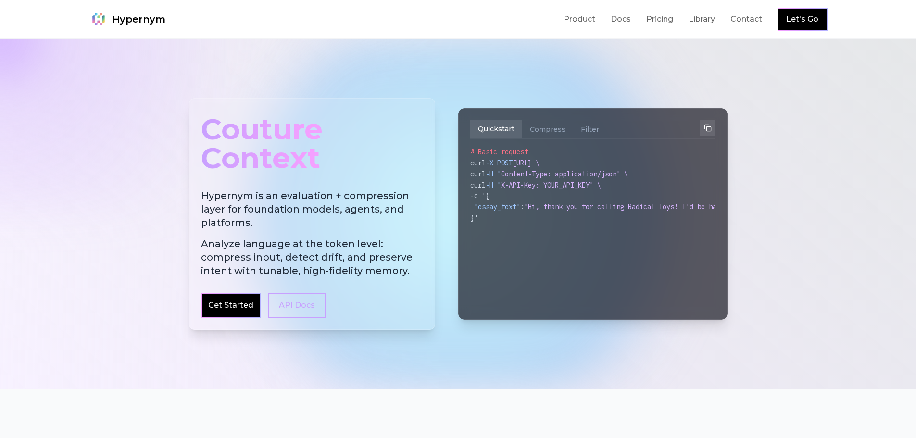 Image resolution: width=916 pixels, height=438 pixels. Describe the element at coordinates (231, 305) in the screenshot. I see `a: Get Started` at that location.